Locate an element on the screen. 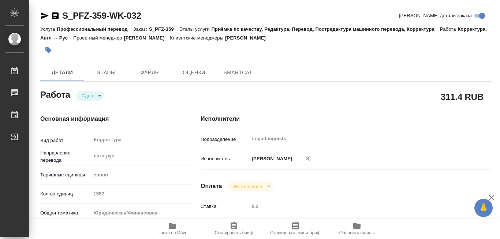 This screenshot has width=500, height=239. p: Заказ: is located at coordinates (141, 29).